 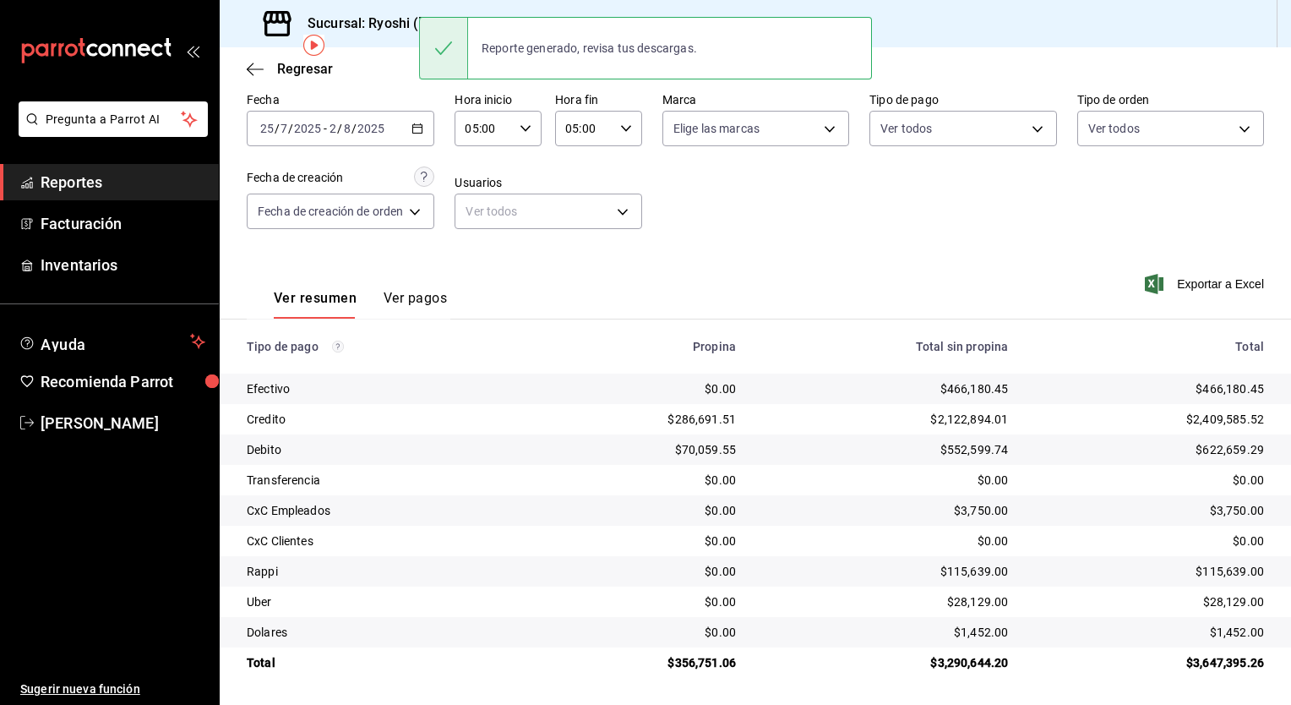 What do you see at coordinates (641, 419) in the screenshot?
I see `div: $286,691.51` at bounding box center [641, 419].